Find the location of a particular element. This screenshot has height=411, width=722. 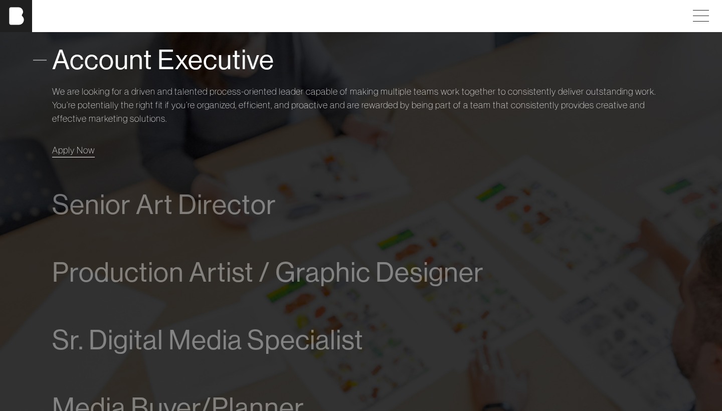

a: Apply Now is located at coordinates (73, 150).